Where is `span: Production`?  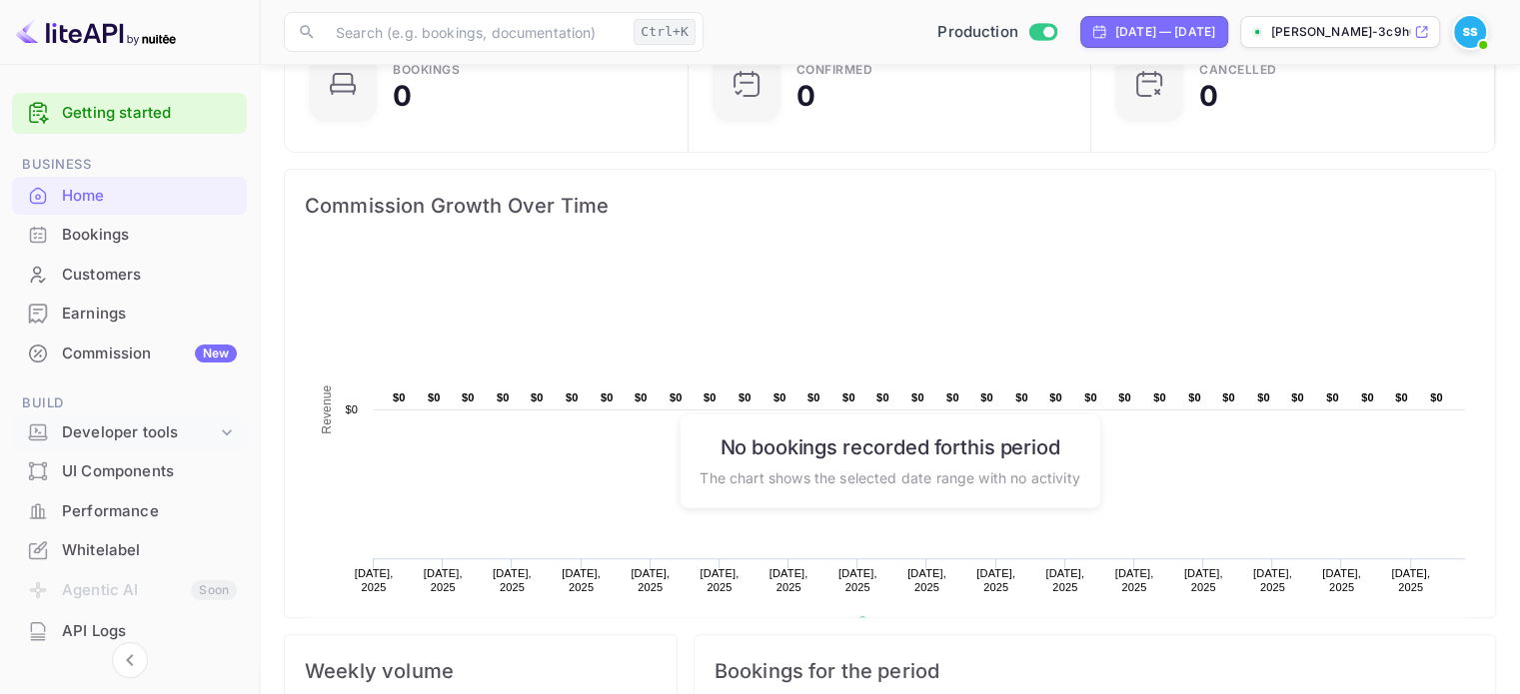
span: Production is located at coordinates (977, 32).